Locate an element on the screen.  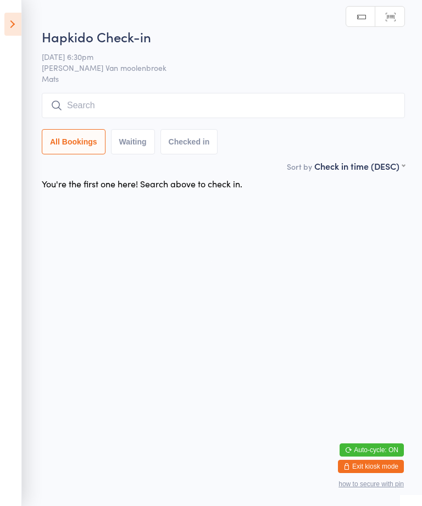
button: how to secure with pin is located at coordinates (371, 484).